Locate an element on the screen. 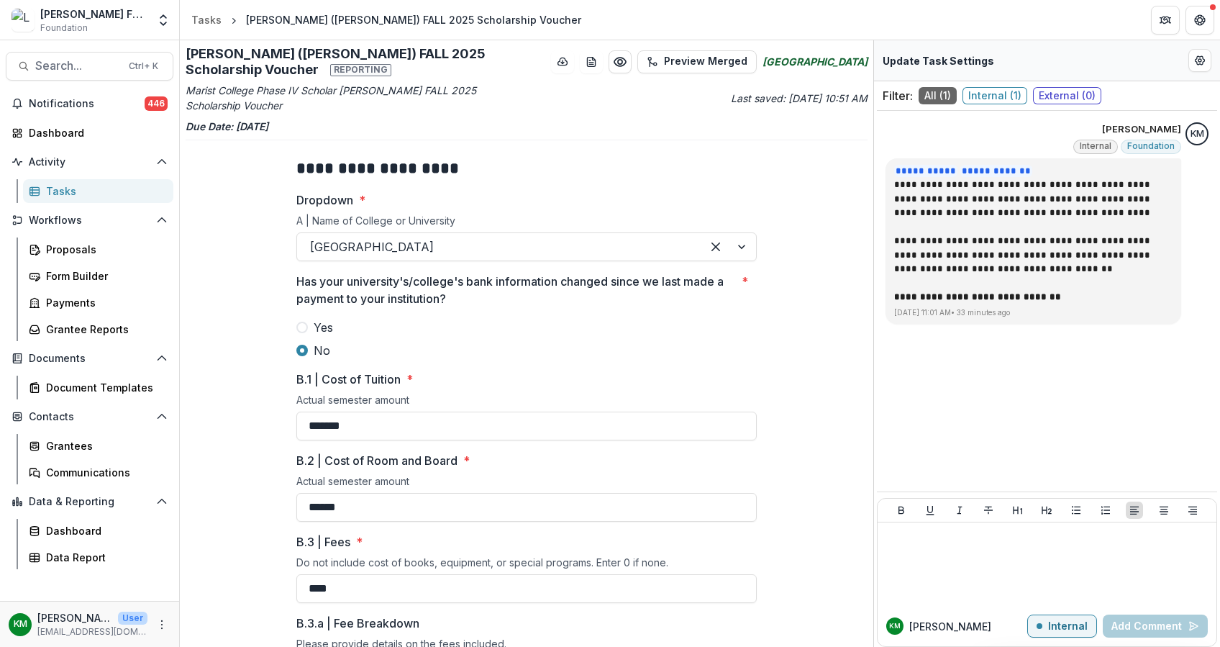 This screenshot has height=647, width=1220. span: 446 is located at coordinates (156, 104).